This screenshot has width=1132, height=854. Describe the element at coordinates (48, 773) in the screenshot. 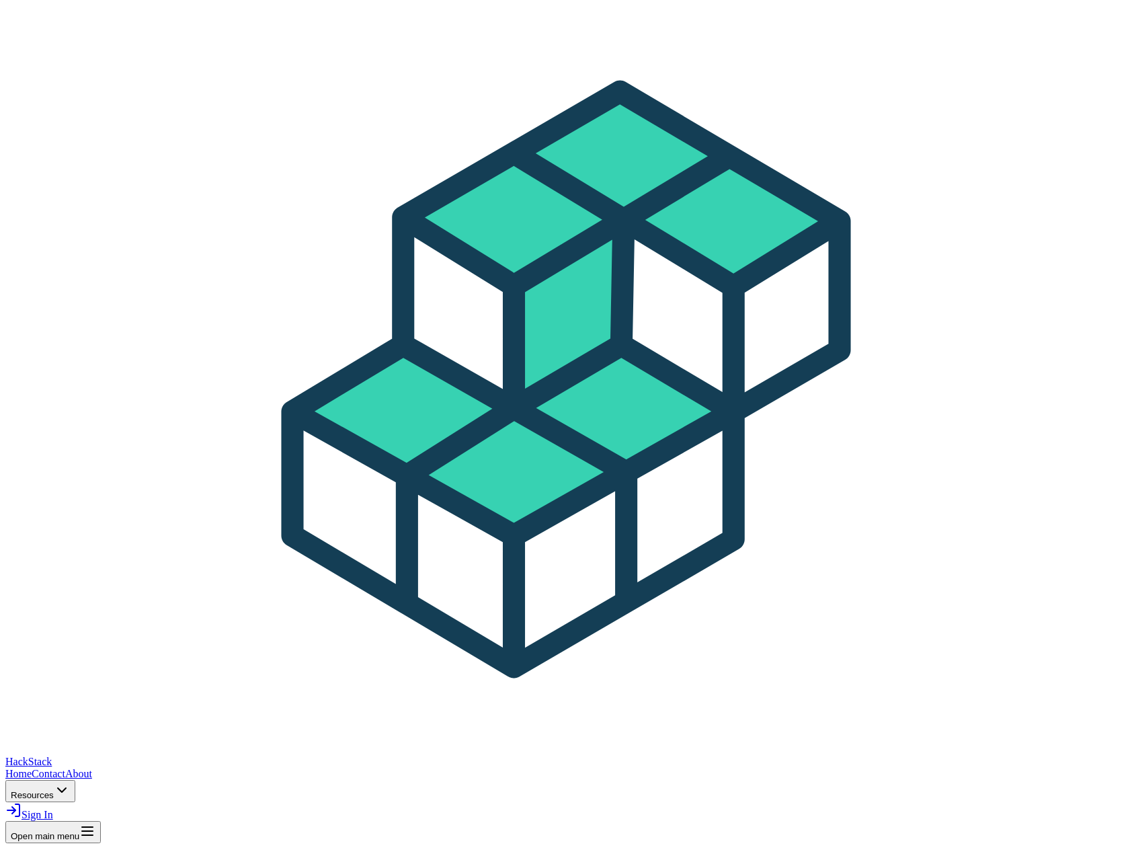

I see `a: Contact` at that location.